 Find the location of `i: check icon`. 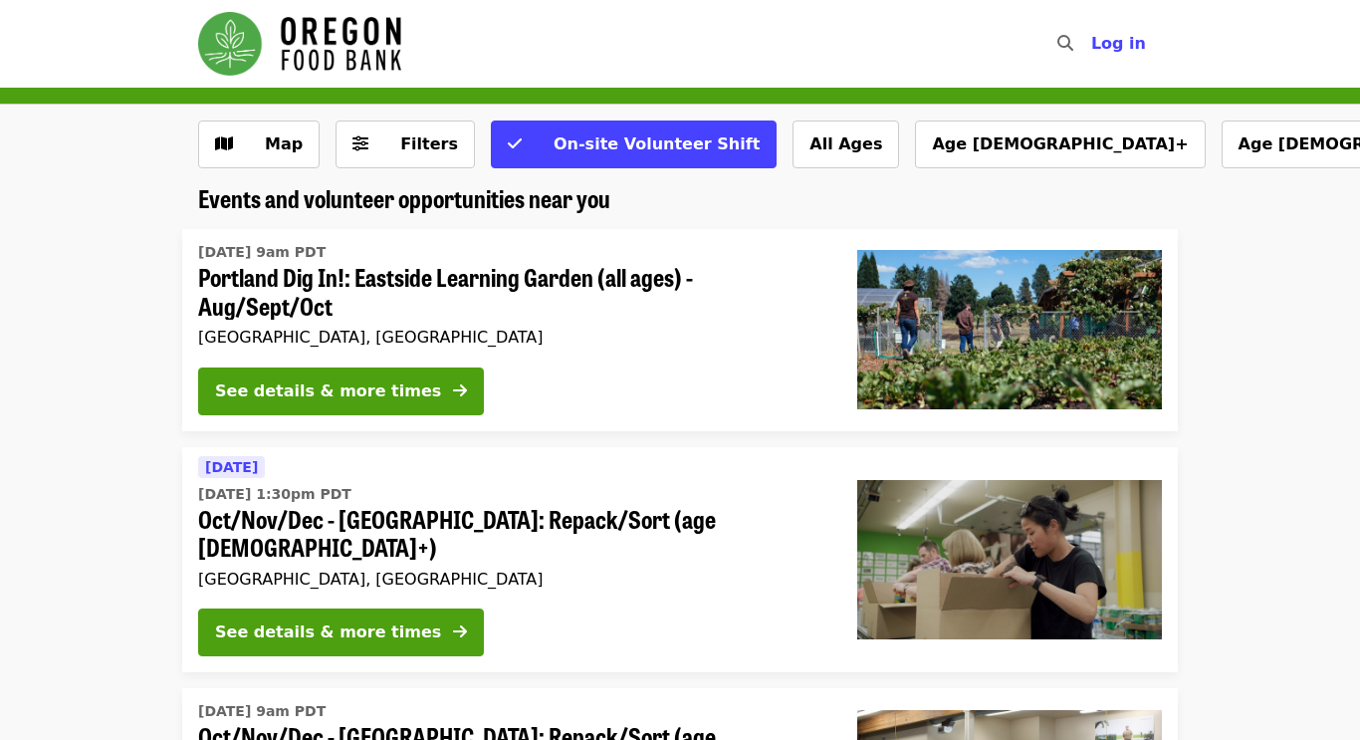

i: check icon is located at coordinates (515, 143).